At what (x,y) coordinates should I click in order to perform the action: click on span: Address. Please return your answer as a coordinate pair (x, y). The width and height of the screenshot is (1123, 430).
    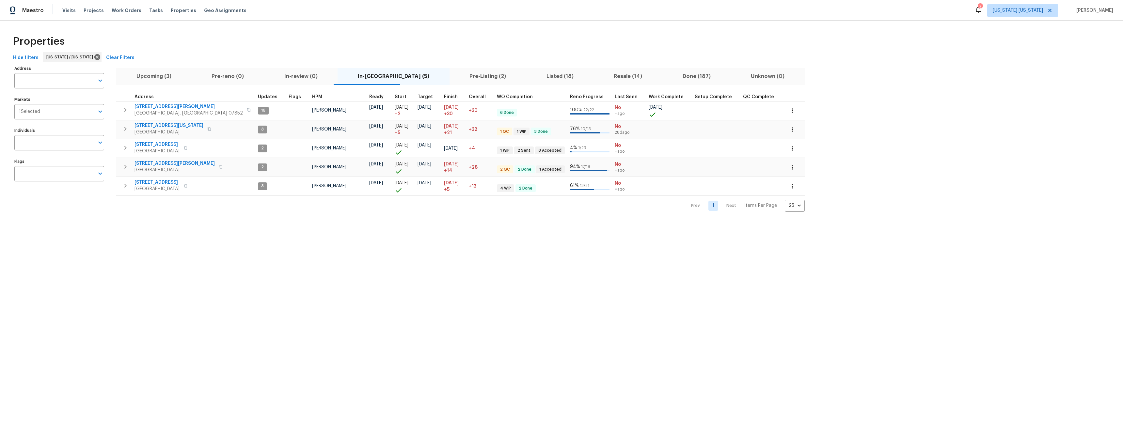
    Looking at the image, I should click on (144, 97).